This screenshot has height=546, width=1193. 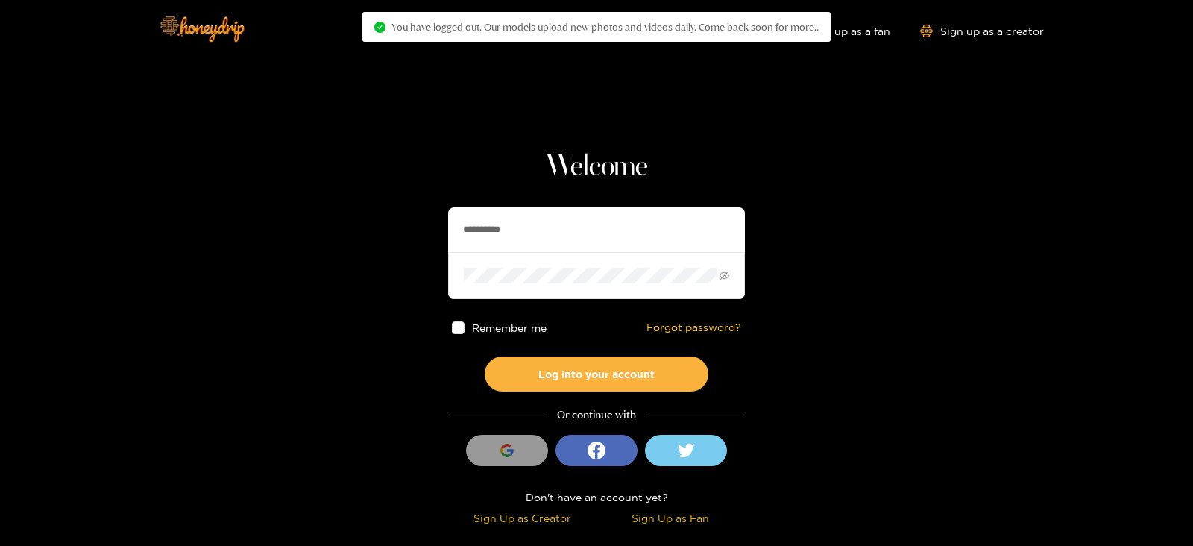 What do you see at coordinates (670, 517) in the screenshot?
I see `div: Sign Up as Fan` at bounding box center [670, 517].